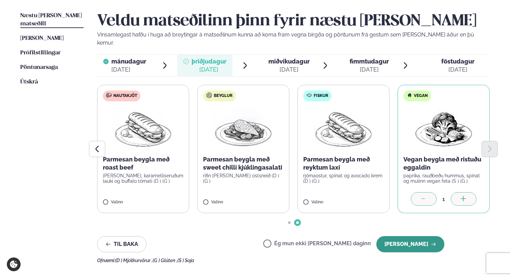  I want to click on span: Fiskur, so click(321, 96).